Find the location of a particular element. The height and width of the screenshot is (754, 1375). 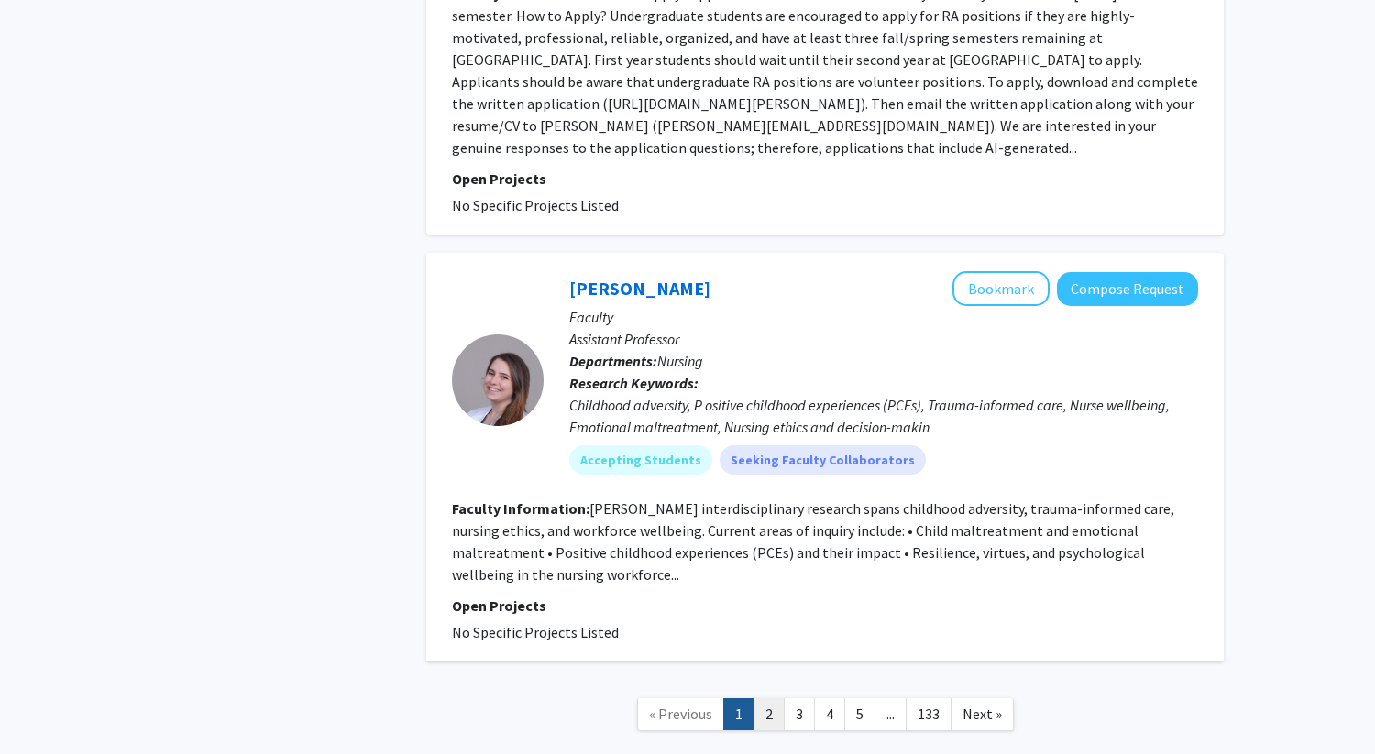

a: Previous Page is located at coordinates (680, 714).